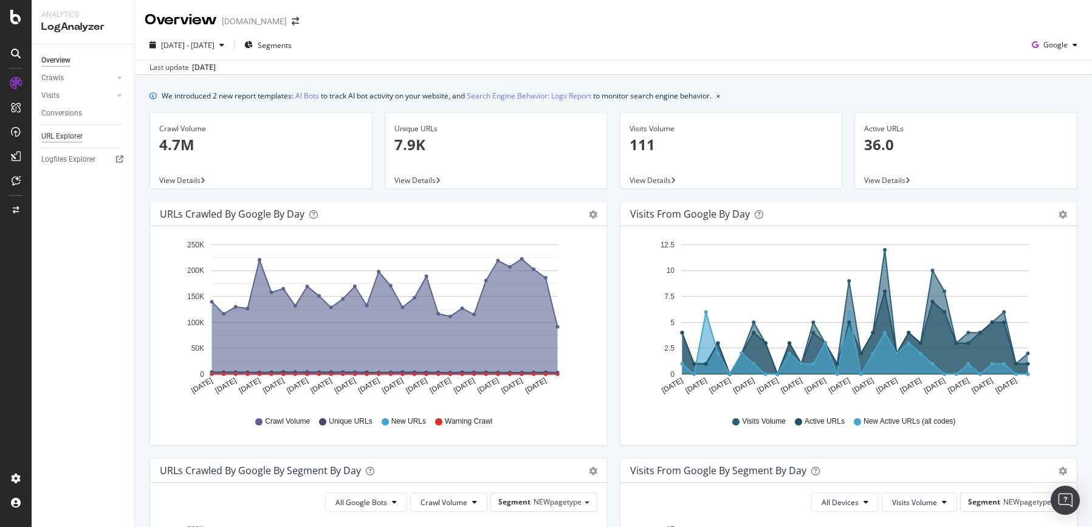 This screenshot has height=527, width=1092. What do you see at coordinates (448, 502) in the screenshot?
I see `button: Crawl Volume` at bounding box center [448, 502].